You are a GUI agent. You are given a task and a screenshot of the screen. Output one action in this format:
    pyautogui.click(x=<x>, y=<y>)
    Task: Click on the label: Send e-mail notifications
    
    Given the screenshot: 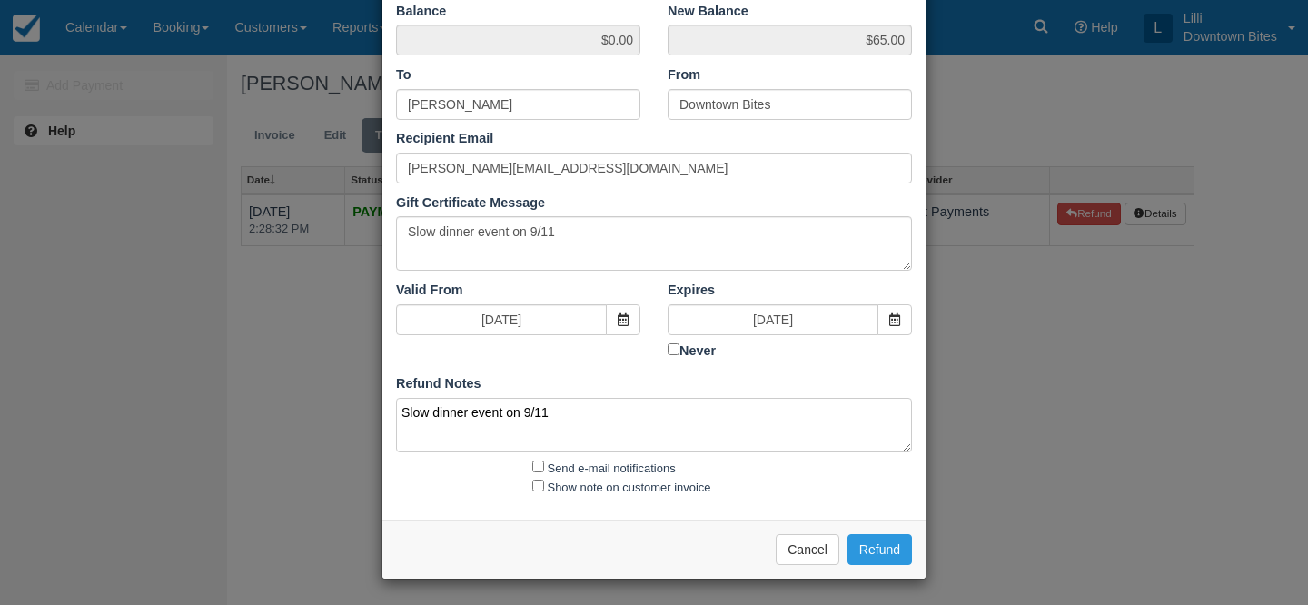 What is the action you would take?
    pyautogui.click(x=611, y=468)
    